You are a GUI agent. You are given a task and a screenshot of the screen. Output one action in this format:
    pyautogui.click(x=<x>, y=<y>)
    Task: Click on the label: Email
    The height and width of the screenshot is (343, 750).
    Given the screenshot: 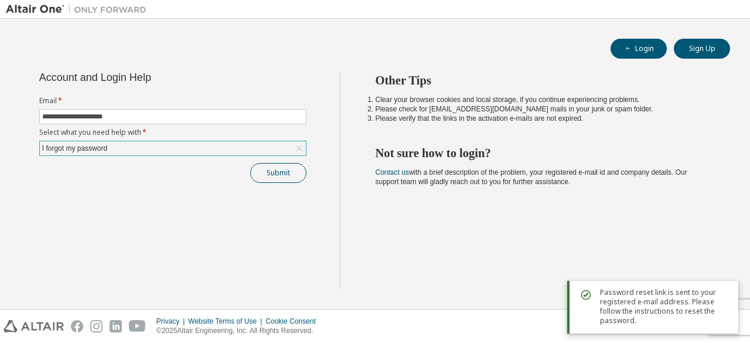 What is the action you would take?
    pyautogui.click(x=173, y=101)
    